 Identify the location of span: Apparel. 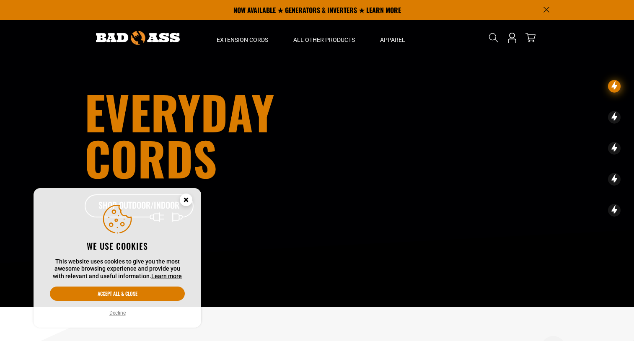
(393, 40).